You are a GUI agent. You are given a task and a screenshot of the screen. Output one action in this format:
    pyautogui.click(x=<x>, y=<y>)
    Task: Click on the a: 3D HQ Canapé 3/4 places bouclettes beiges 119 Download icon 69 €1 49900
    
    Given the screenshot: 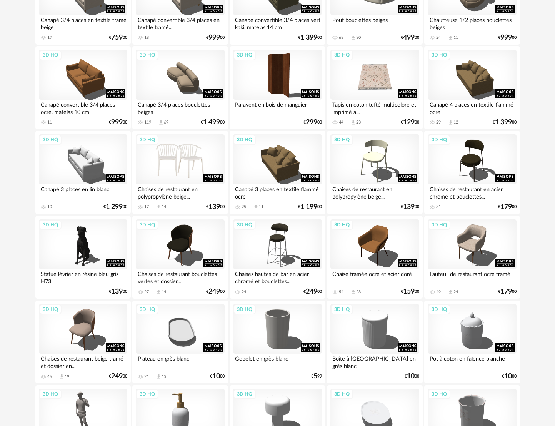 What is the action you would take?
    pyautogui.click(x=180, y=88)
    